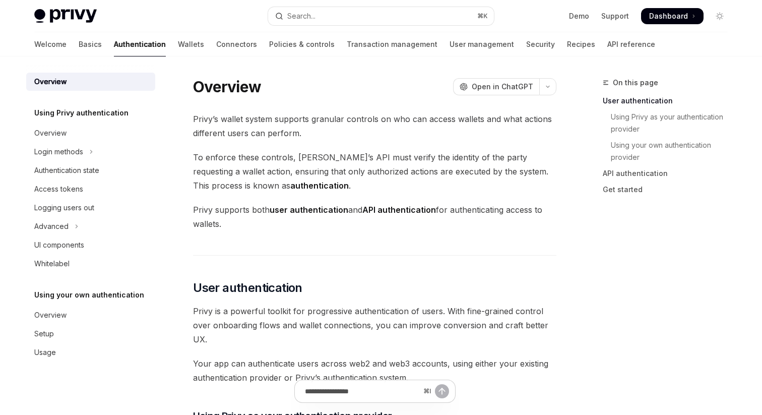 The height and width of the screenshot is (415, 762). I want to click on span: Dashboard, so click(668, 16).